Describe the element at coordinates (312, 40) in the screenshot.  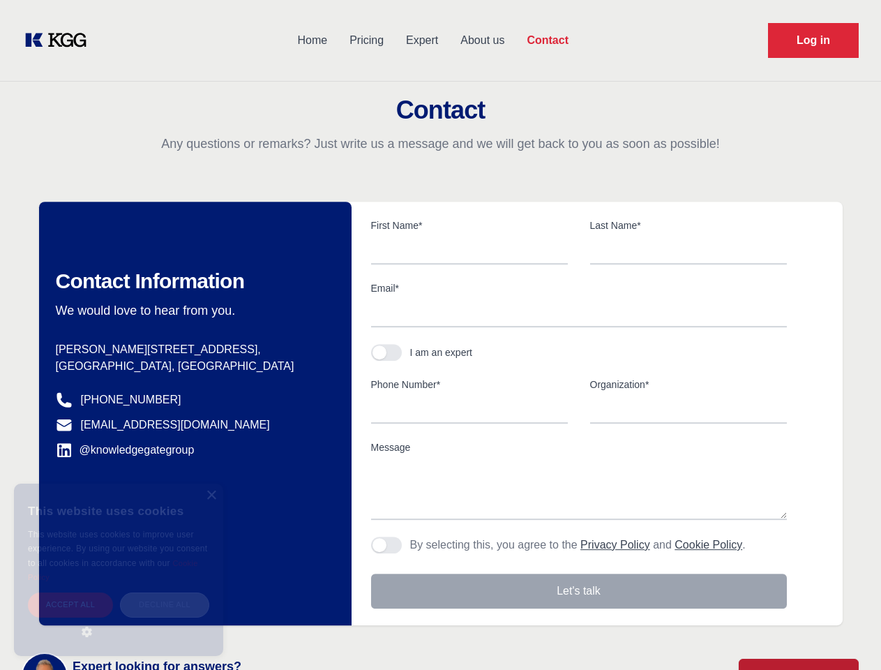
I see `a: Home` at that location.